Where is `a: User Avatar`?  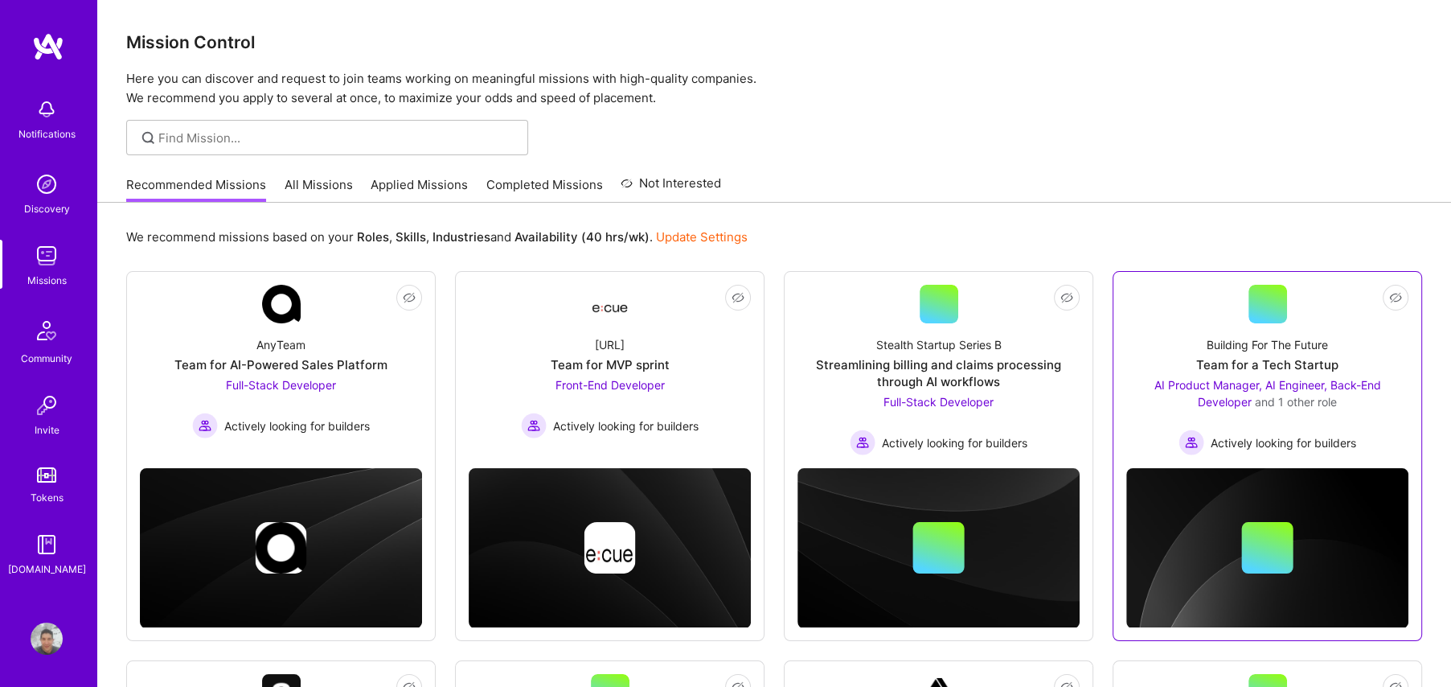
a: User Avatar is located at coordinates (47, 638).